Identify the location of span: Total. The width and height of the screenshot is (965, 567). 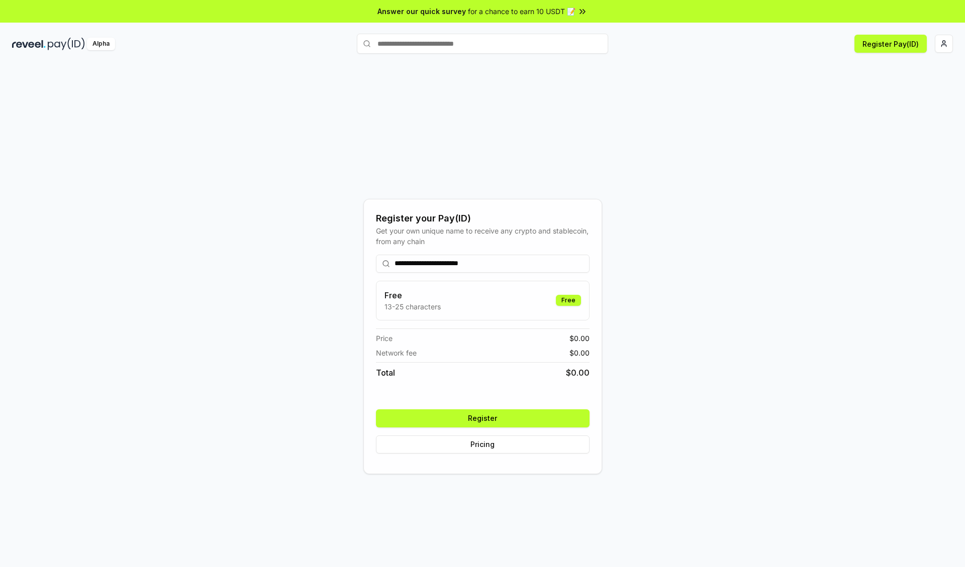
(385, 373).